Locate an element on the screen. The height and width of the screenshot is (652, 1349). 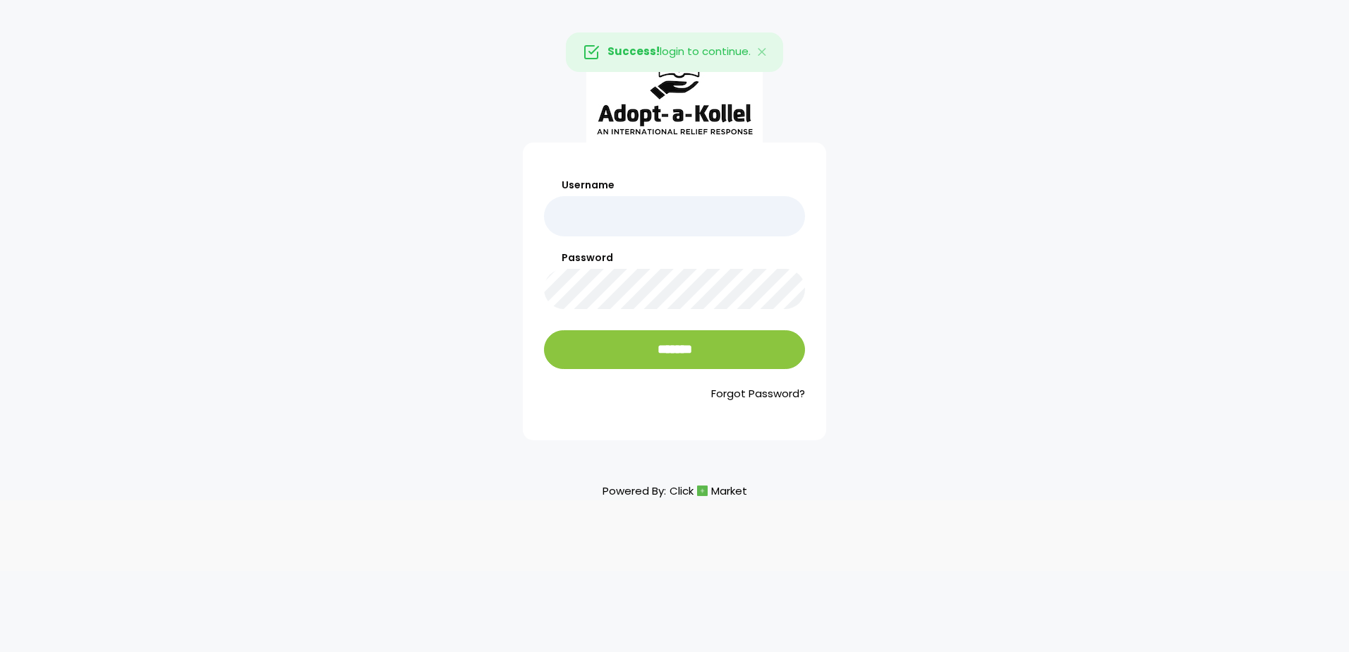
a: ClickMarket is located at coordinates (708, 490).